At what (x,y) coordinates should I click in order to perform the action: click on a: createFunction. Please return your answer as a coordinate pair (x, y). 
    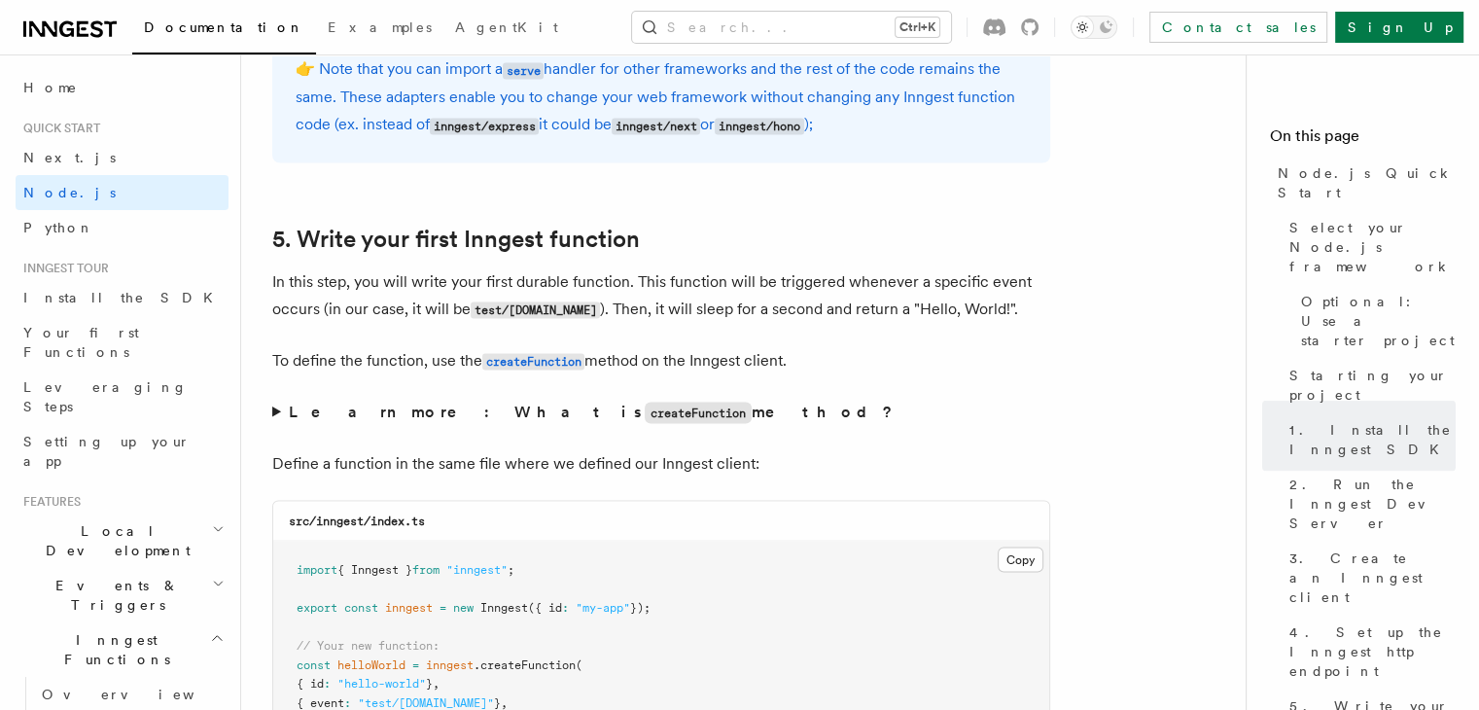
    Looking at the image, I should click on (533, 359).